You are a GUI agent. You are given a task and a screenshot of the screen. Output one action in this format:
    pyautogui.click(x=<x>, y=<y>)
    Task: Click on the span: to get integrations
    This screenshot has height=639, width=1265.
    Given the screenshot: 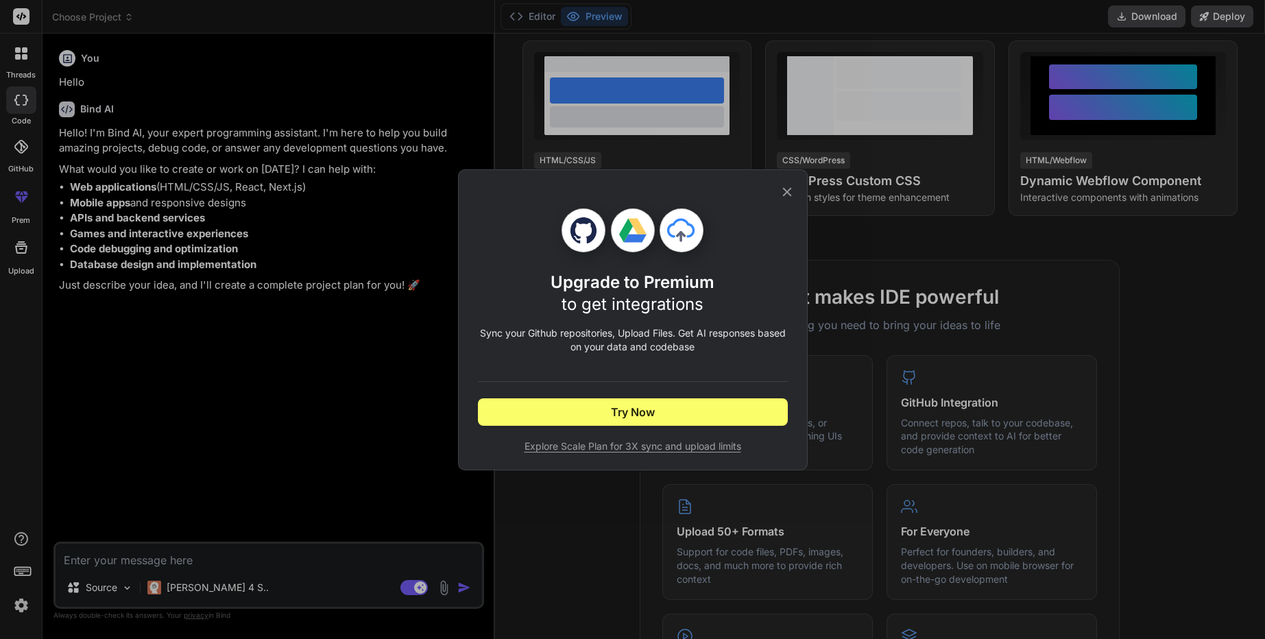 What is the action you would take?
    pyautogui.click(x=632, y=304)
    